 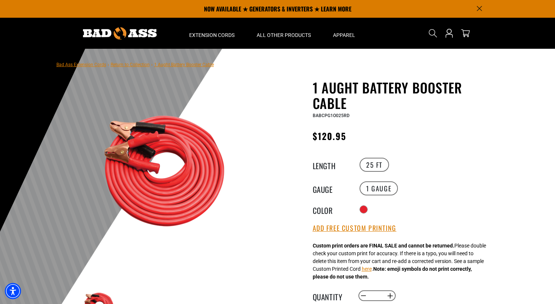 I want to click on span: BABCPG1O025RD, so click(x=331, y=115).